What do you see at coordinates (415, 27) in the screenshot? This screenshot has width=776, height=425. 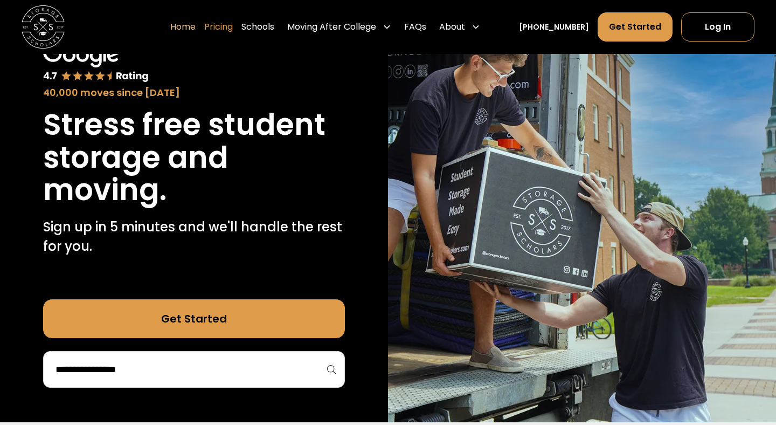 I see `a: FAQs` at bounding box center [415, 27].